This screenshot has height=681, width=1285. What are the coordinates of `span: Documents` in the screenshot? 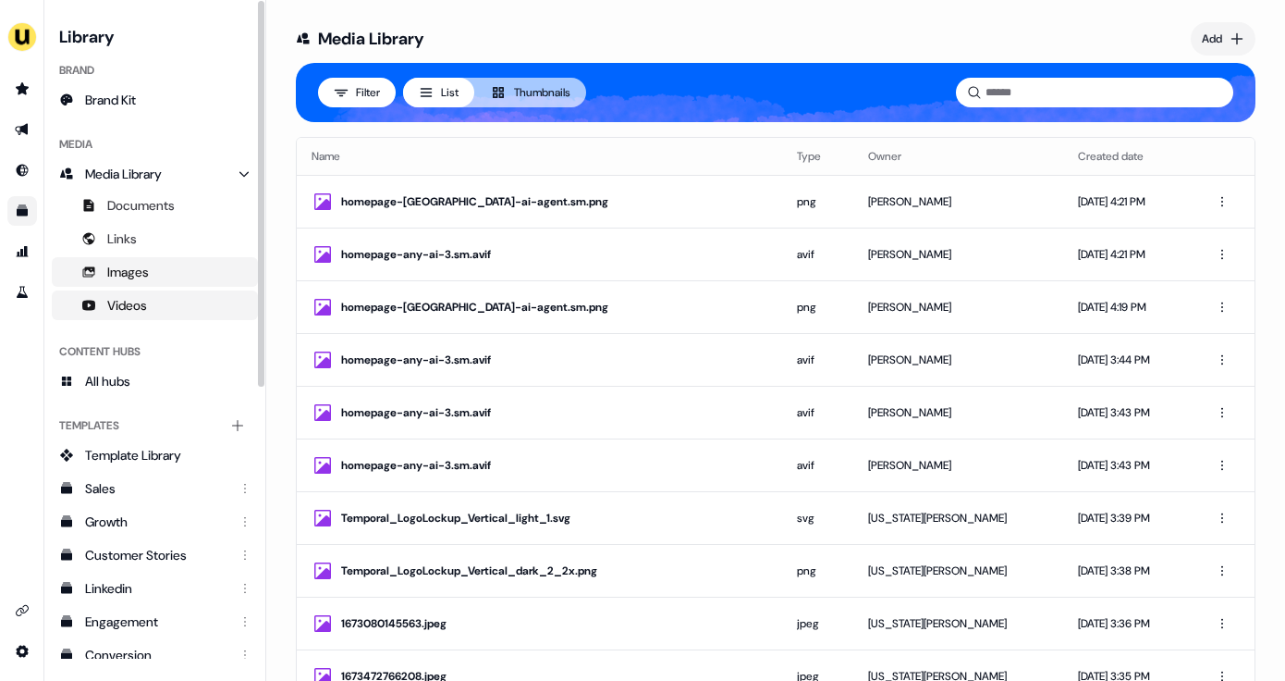 It's located at (141, 205).